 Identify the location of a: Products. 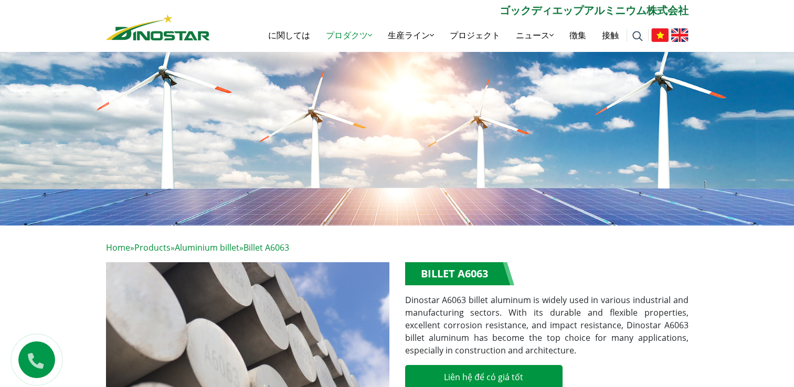
(152, 248).